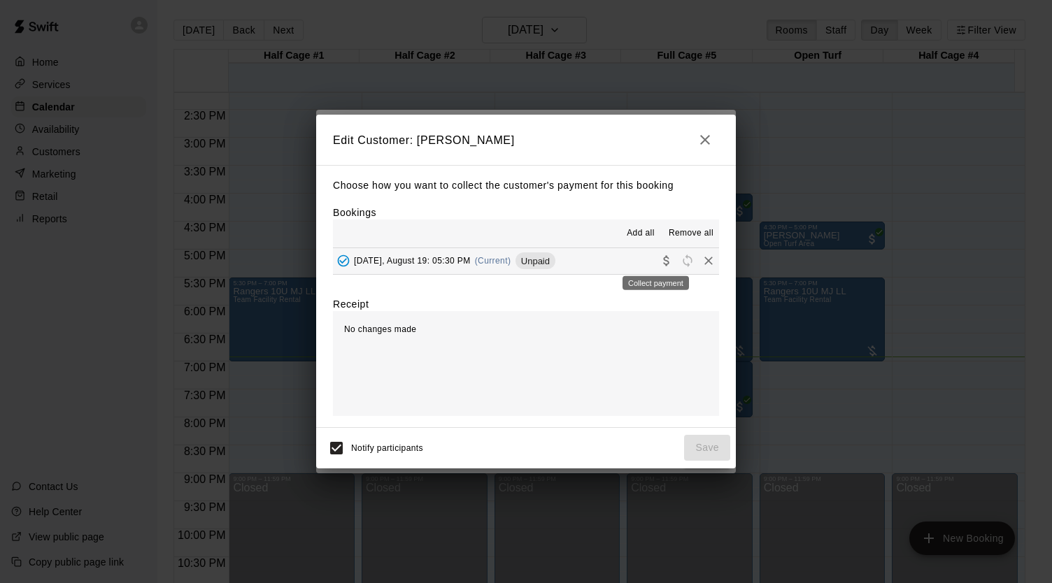  I want to click on span: No changes made, so click(380, 329).